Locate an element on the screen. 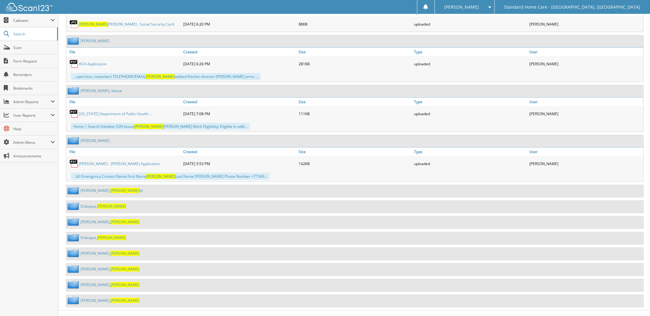  span: Announcements is located at coordinates (34, 156).